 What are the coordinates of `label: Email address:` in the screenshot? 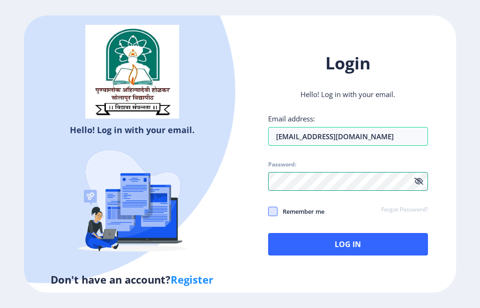 It's located at (292, 119).